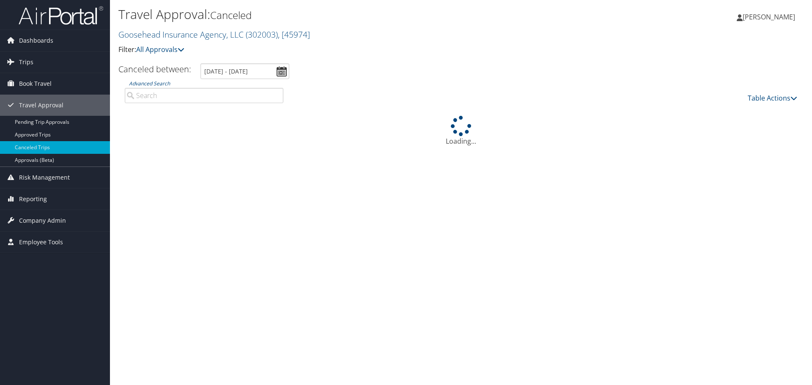 The width and height of the screenshot is (812, 385). I want to click on img: airportal-logo.png, so click(61, 15).